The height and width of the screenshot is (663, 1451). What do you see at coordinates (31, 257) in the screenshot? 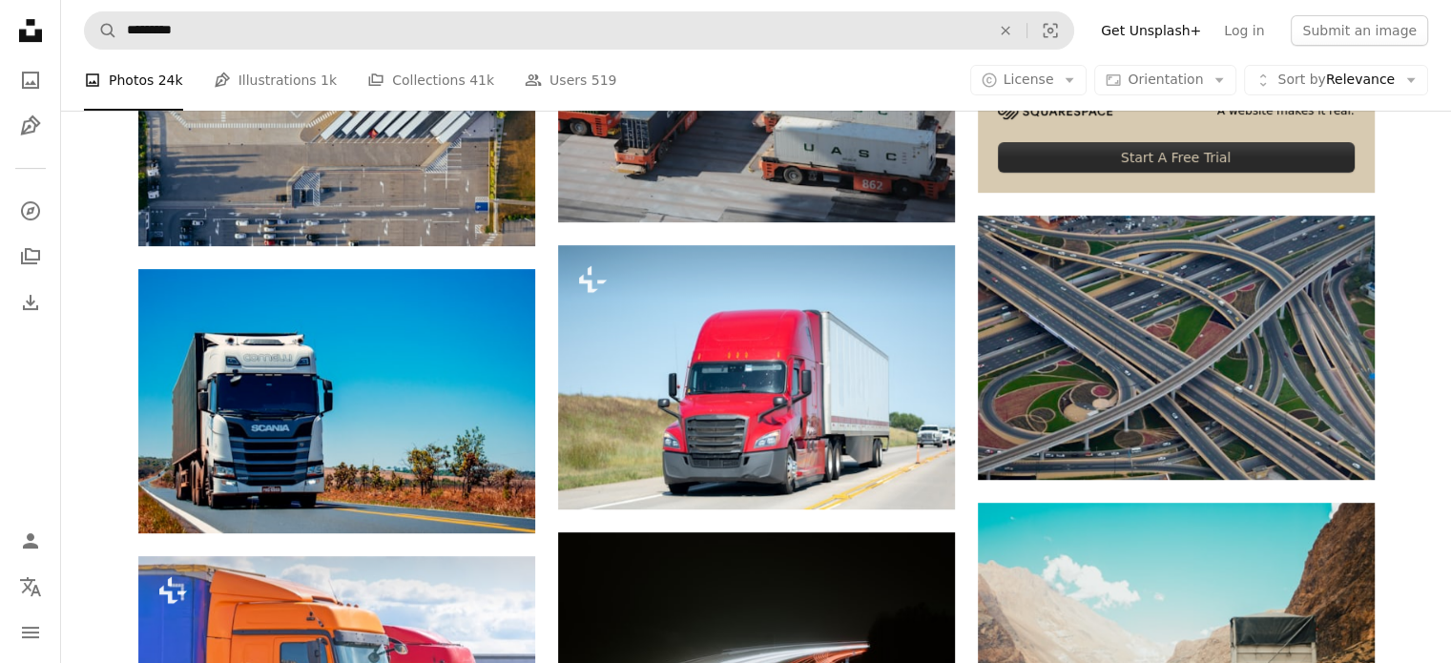
I see `a: Collections` at bounding box center [31, 257].